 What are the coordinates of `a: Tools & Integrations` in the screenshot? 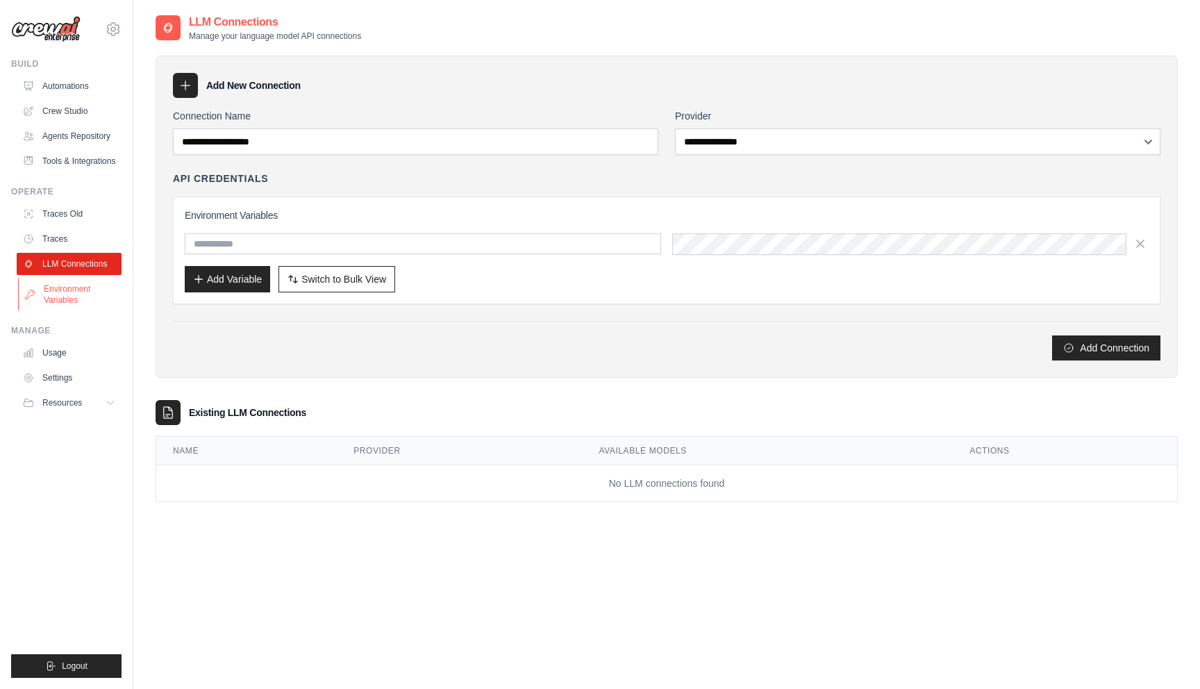 It's located at (69, 161).